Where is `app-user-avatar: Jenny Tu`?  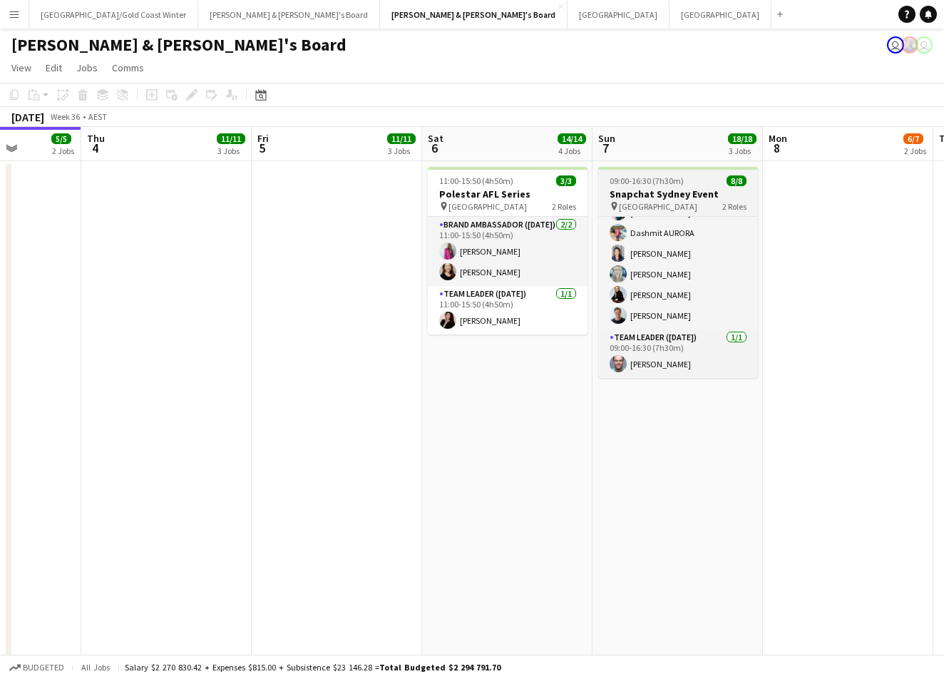 app-user-avatar: Jenny Tu is located at coordinates (895, 45).